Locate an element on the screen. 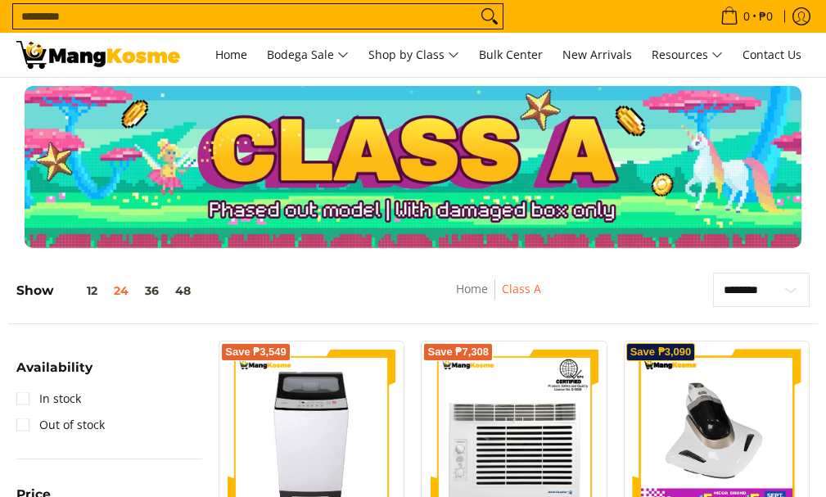 This screenshot has width=826, height=497. a: Bodega Sale is located at coordinates (308, 55).